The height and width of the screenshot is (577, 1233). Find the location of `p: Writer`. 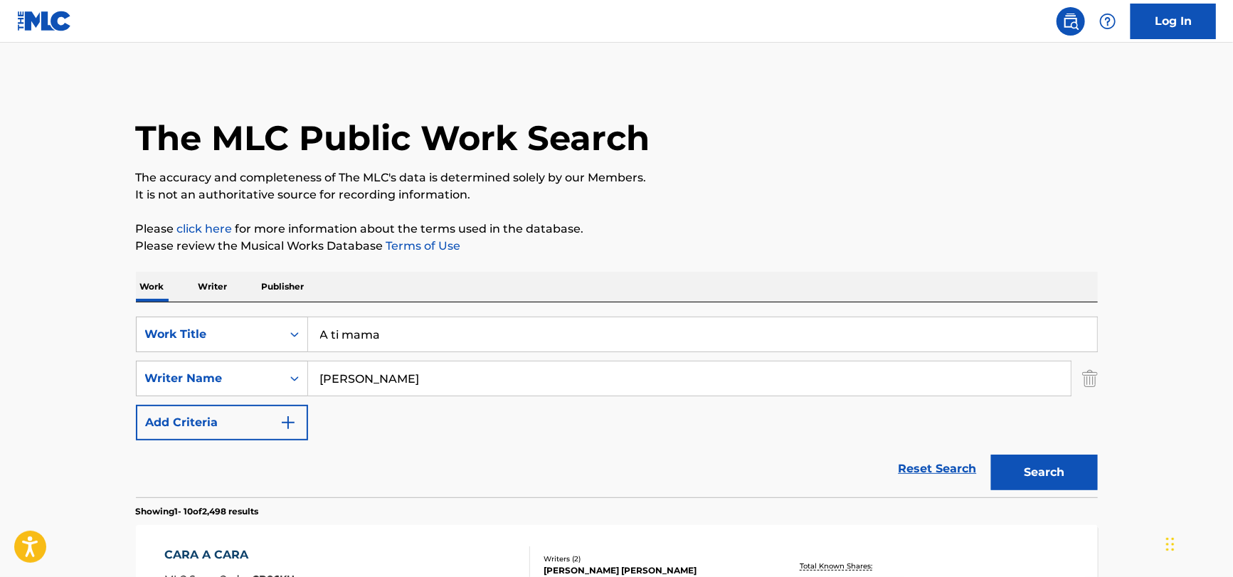

p: Writer is located at coordinates (213, 287).